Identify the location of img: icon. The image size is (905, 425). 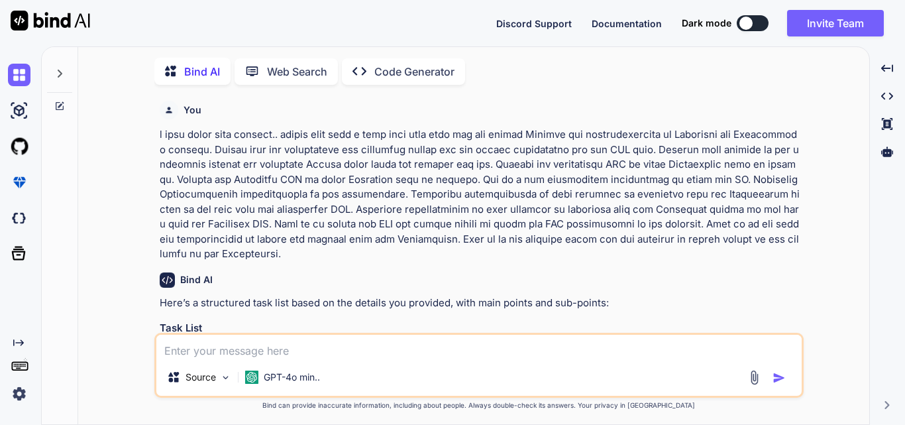
(779, 378).